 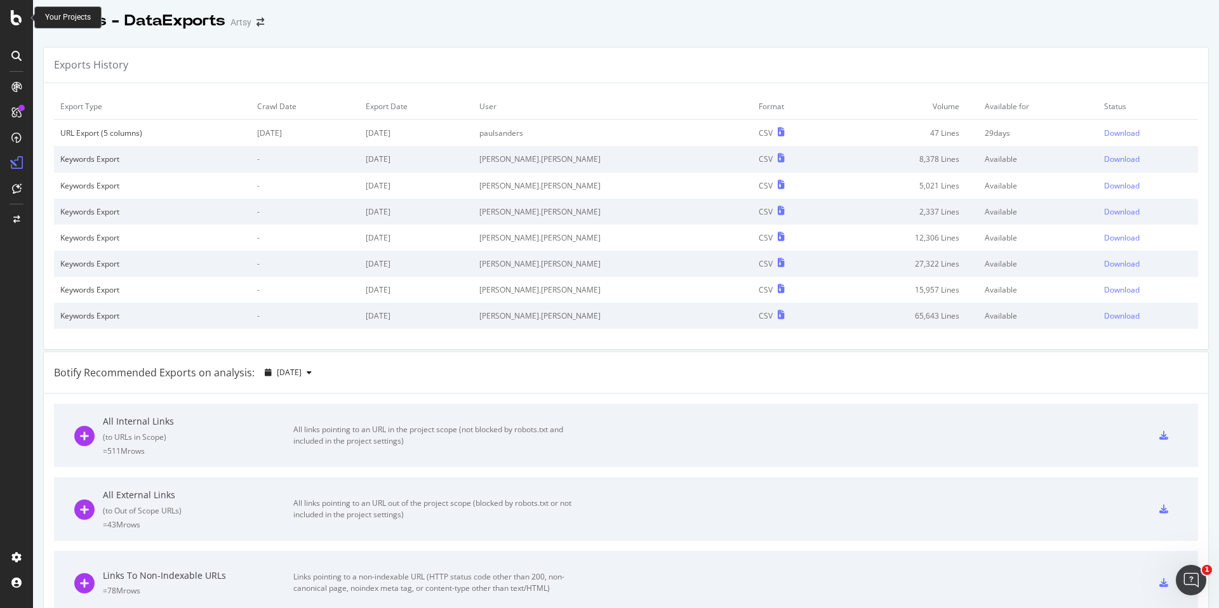 What do you see at coordinates (436, 509) in the screenshot?
I see `div: All links pointing to an URL out of the project scope (blocked by robots.txt or not included in t...` at bounding box center [436, 509].